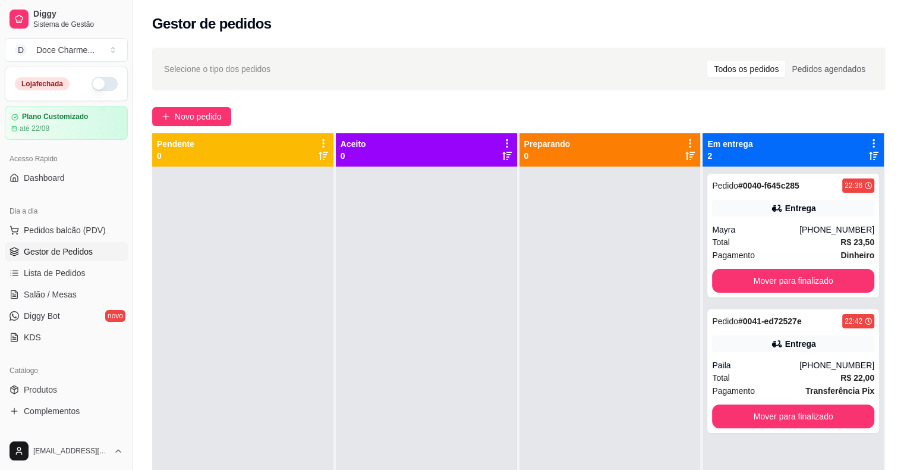  I want to click on span: KDS, so click(32, 337).